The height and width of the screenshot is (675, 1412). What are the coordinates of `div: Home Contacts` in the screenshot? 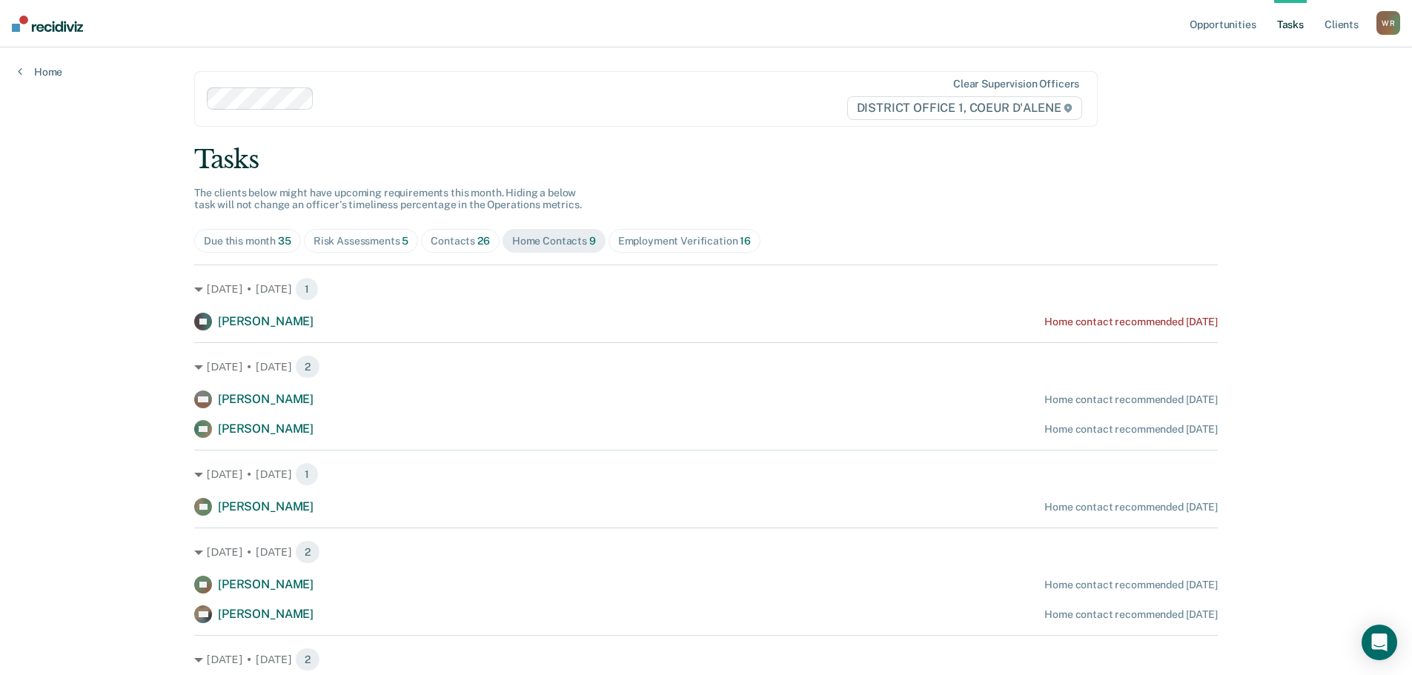 It's located at (554, 241).